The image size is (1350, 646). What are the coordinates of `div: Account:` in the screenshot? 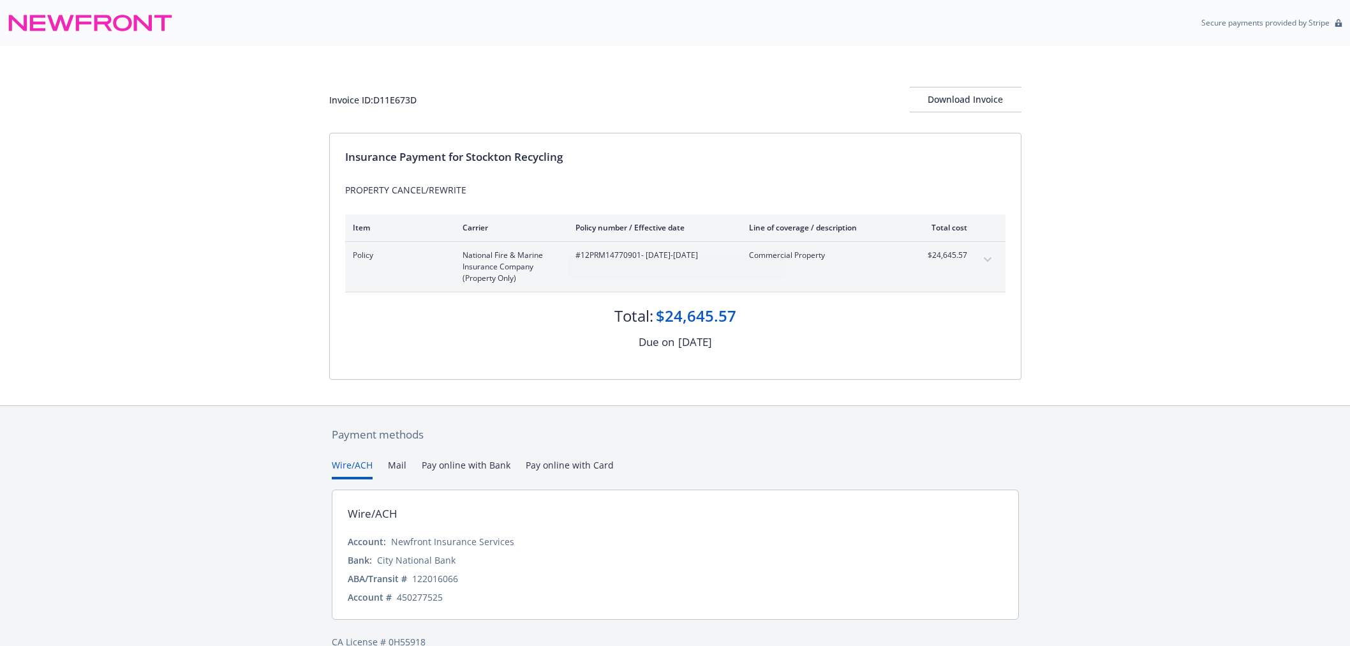 It's located at (367, 541).